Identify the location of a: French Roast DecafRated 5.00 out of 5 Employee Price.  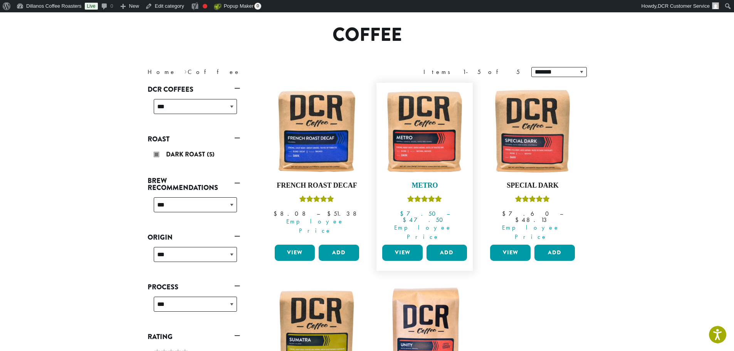
(317, 164).